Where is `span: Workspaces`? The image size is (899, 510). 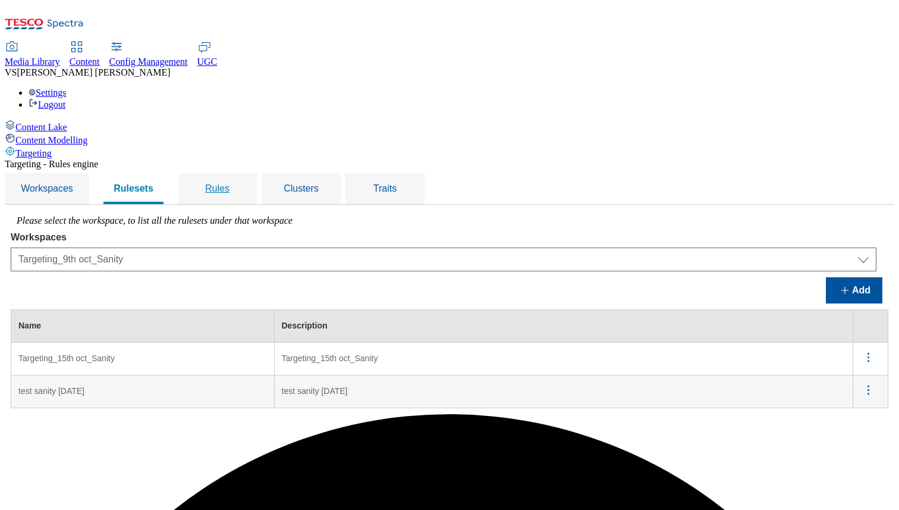
span: Workspaces is located at coordinates (47, 188).